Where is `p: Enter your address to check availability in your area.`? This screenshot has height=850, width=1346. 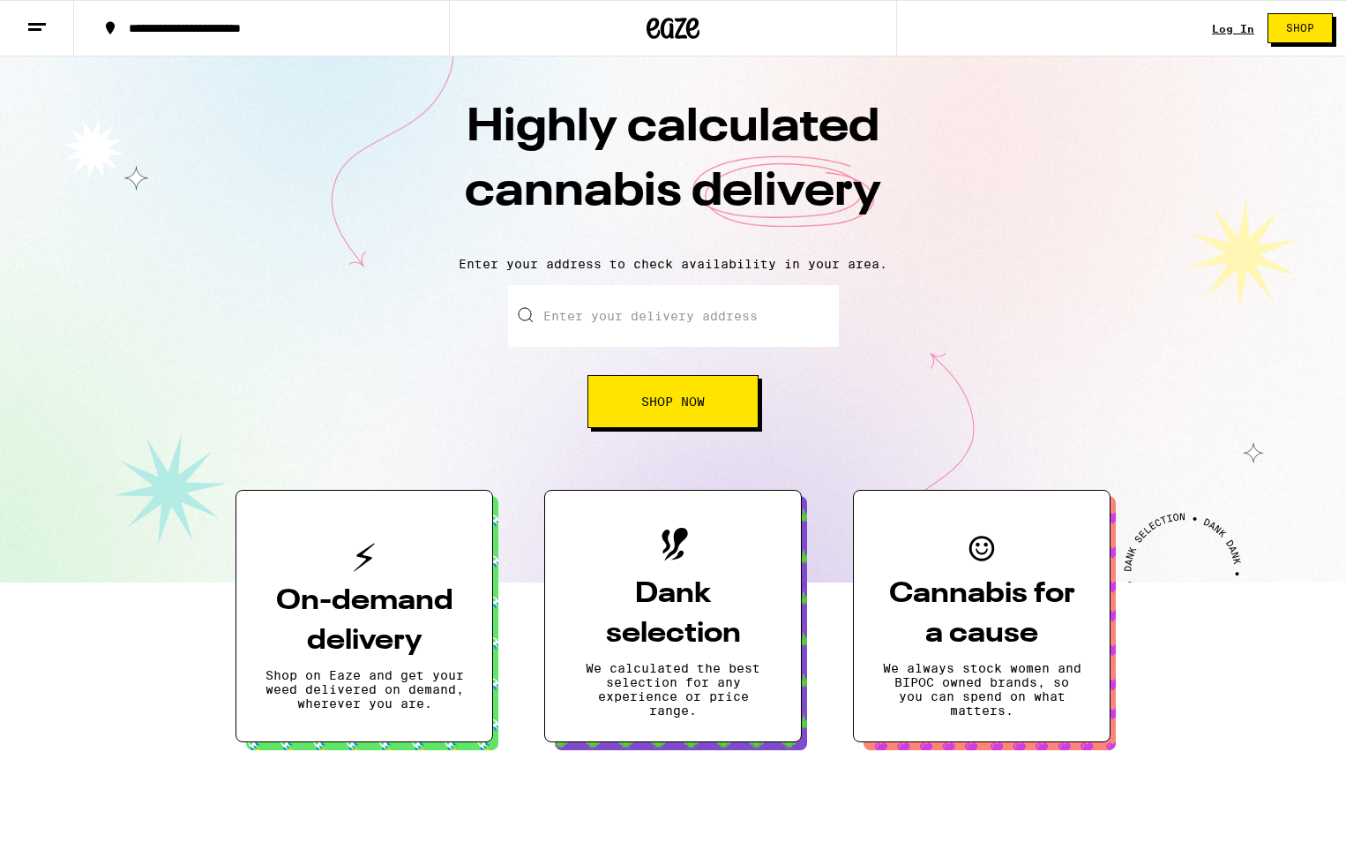
p: Enter your address to check availability in your area. is located at coordinates (673, 264).